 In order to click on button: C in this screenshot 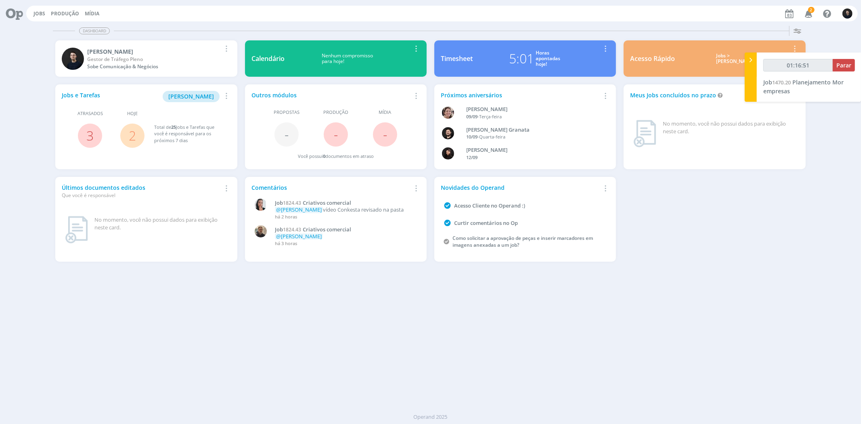, I will do `click(847, 13)`.